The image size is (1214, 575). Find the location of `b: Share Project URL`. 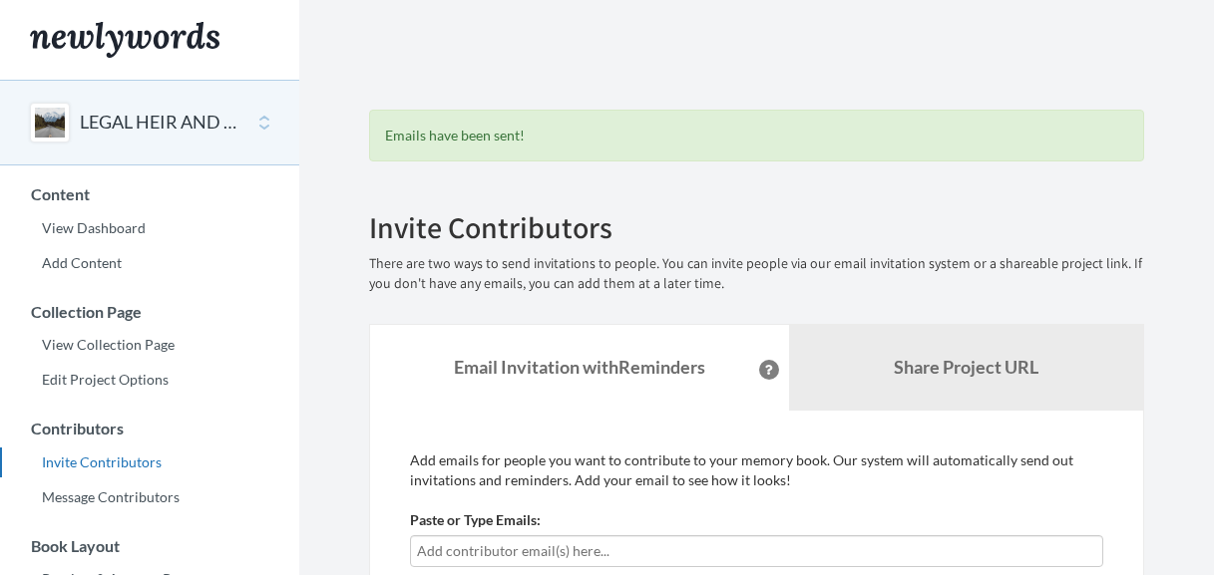

b: Share Project URL is located at coordinates (965, 367).